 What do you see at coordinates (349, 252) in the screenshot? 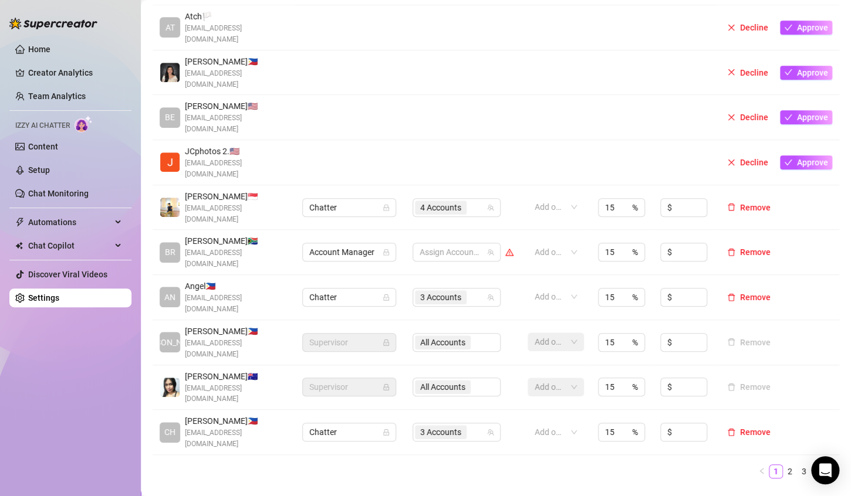
I see `span: Account Manager` at bounding box center [349, 252].